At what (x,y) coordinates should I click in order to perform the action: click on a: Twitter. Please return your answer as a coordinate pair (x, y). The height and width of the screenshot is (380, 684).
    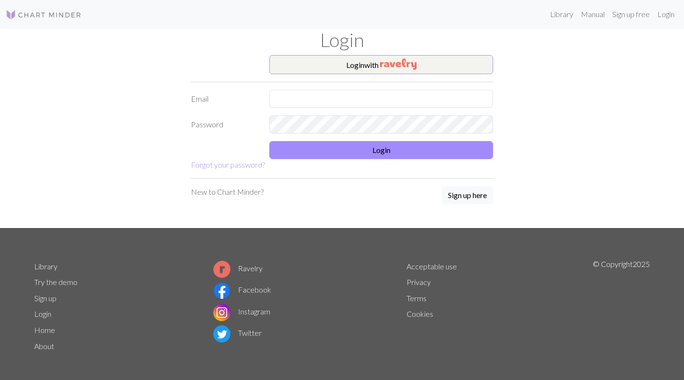
    Looking at the image, I should click on (238, 333).